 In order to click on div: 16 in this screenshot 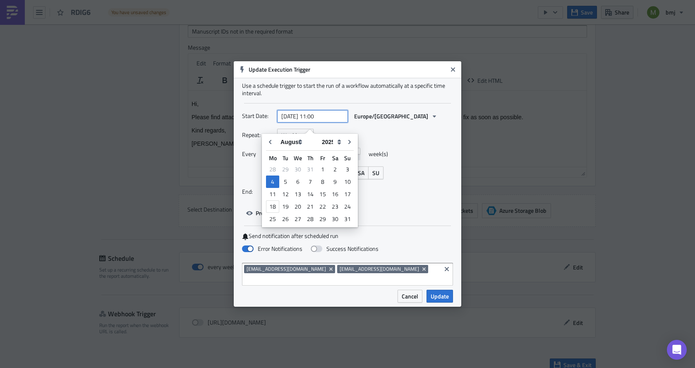, I will do `click(335, 194)`.